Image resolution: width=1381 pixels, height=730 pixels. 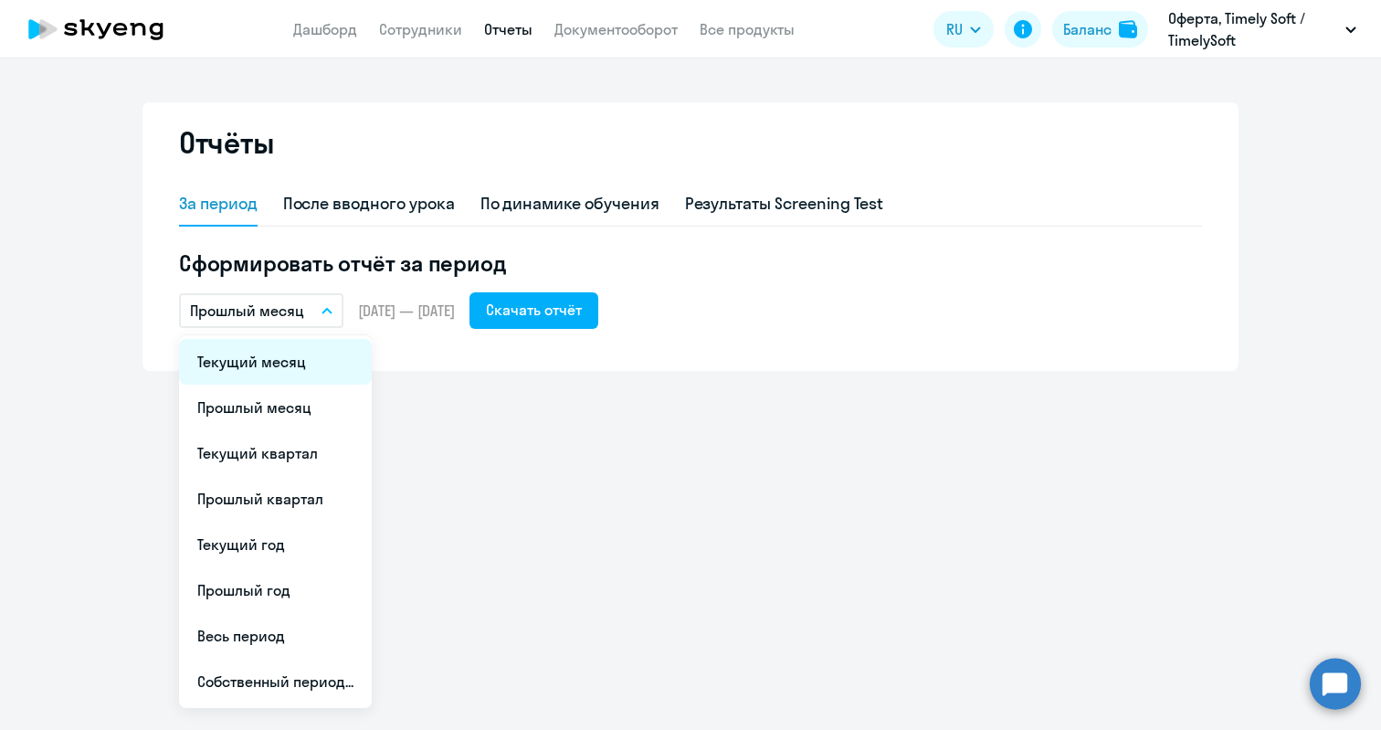 What do you see at coordinates (534, 311) in the screenshot?
I see `a: Скачать отчёт` at bounding box center [534, 311].